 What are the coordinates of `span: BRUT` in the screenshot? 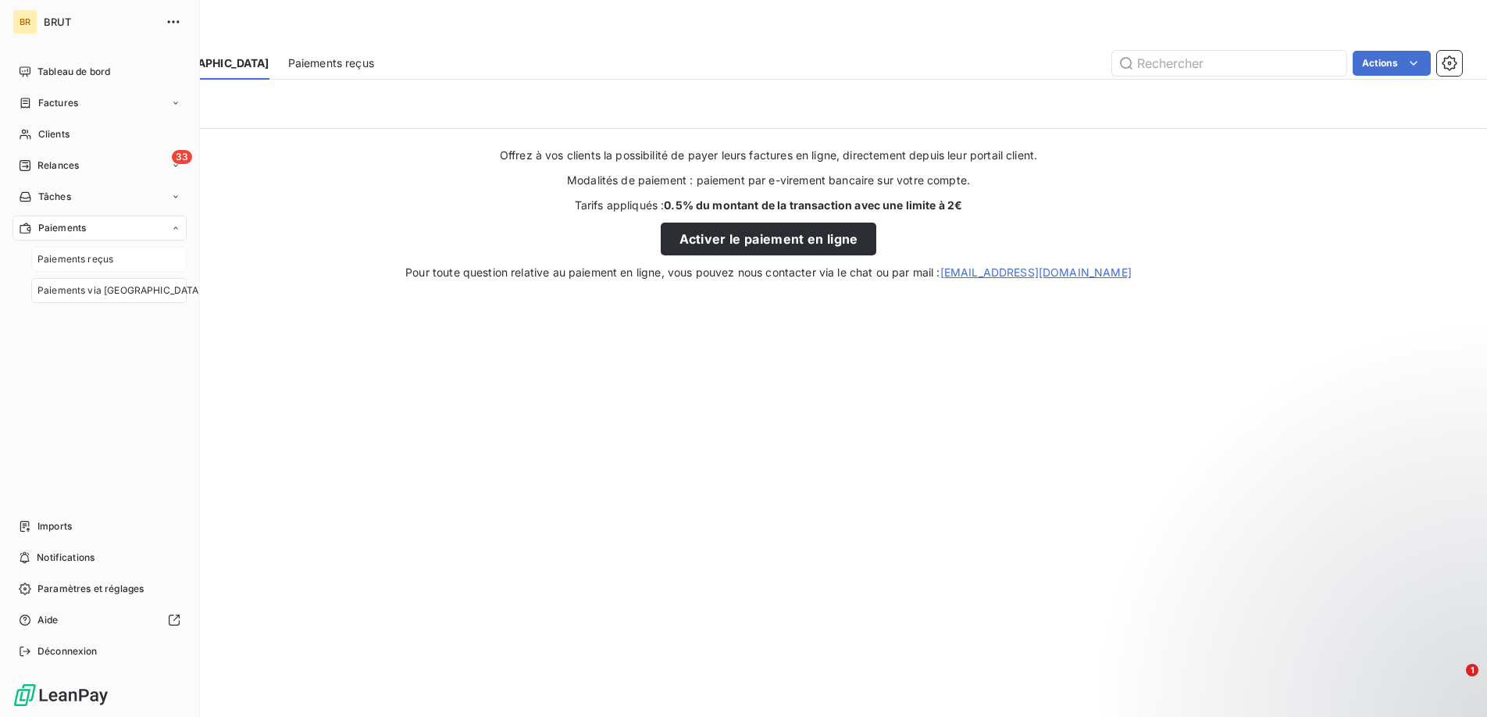 It's located at (100, 22).